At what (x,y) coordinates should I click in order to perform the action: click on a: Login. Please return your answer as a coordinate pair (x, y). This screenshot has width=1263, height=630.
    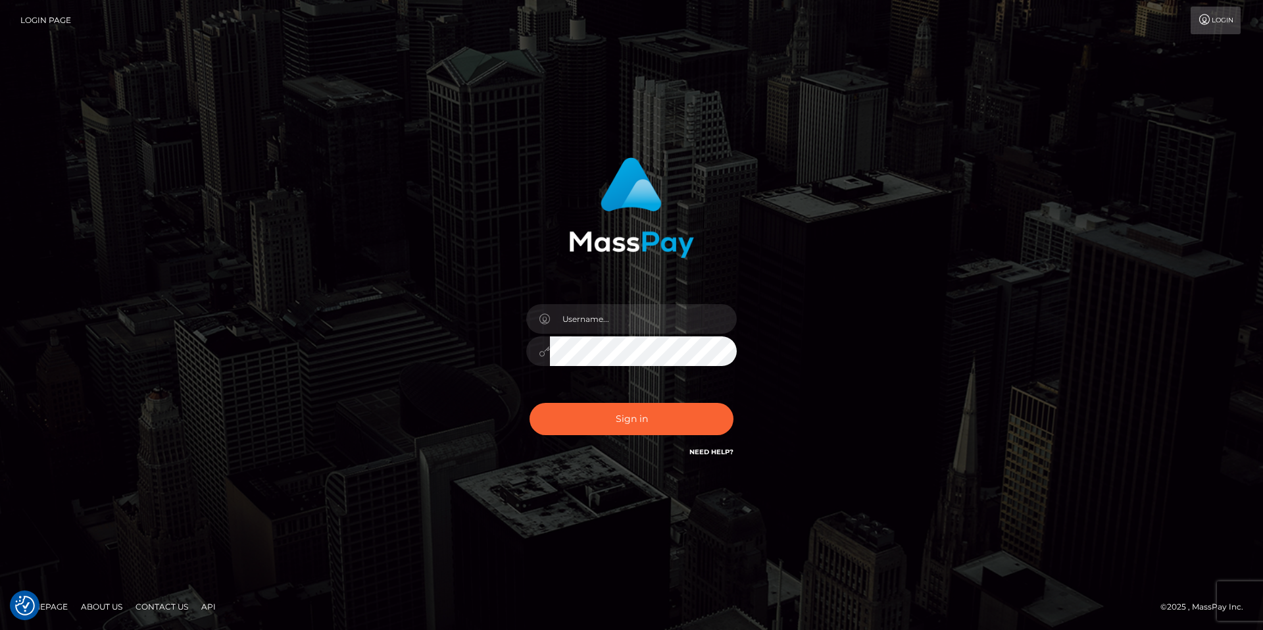
    Looking at the image, I should click on (1216, 20).